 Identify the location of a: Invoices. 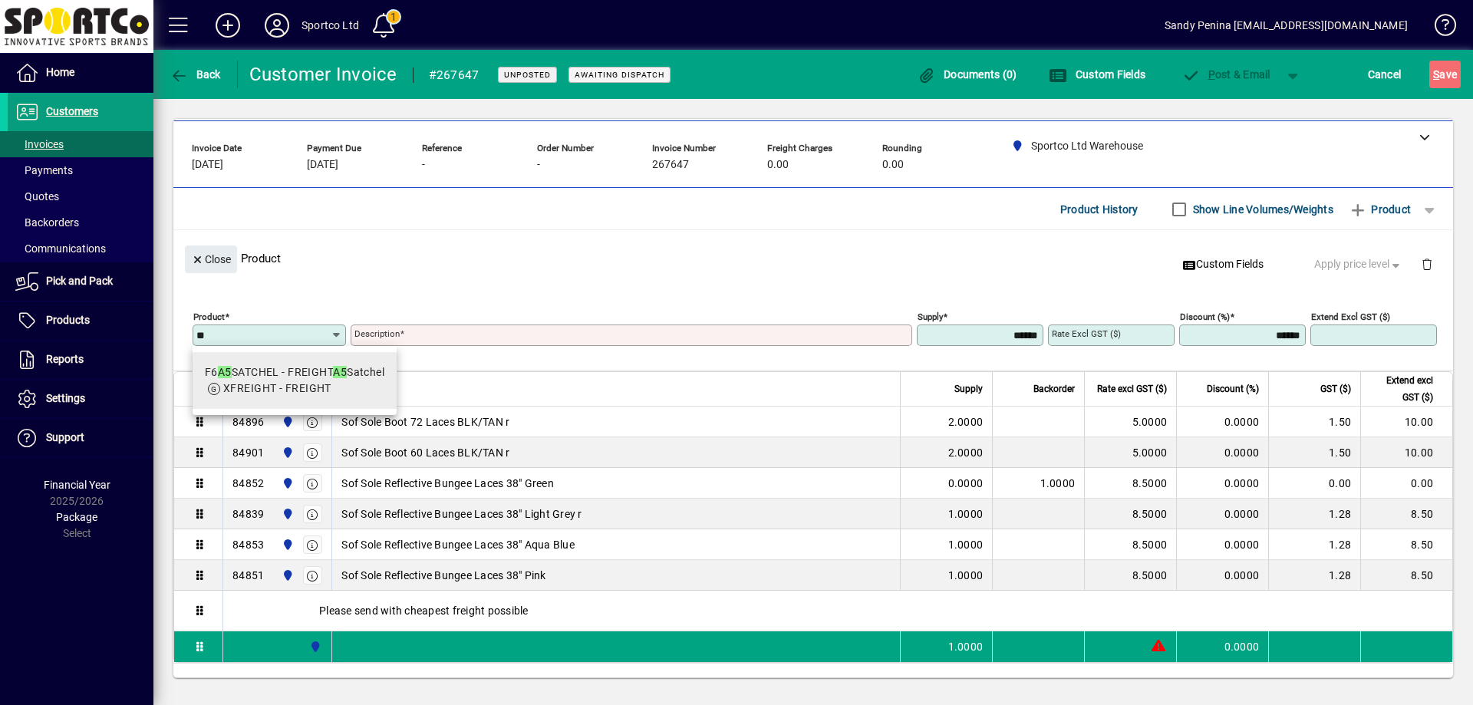
(81, 144).